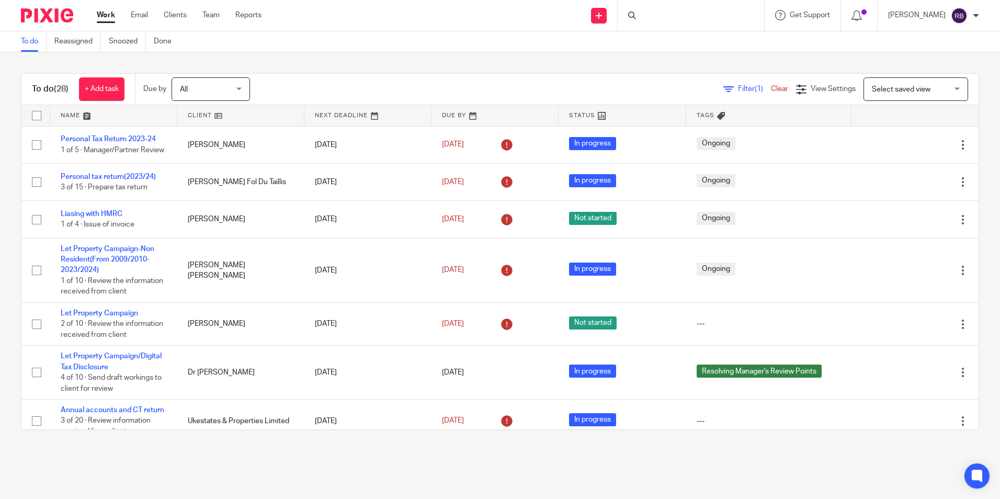 The width and height of the screenshot is (1000, 499). What do you see at coordinates (175, 15) in the screenshot?
I see `a: Clients` at bounding box center [175, 15].